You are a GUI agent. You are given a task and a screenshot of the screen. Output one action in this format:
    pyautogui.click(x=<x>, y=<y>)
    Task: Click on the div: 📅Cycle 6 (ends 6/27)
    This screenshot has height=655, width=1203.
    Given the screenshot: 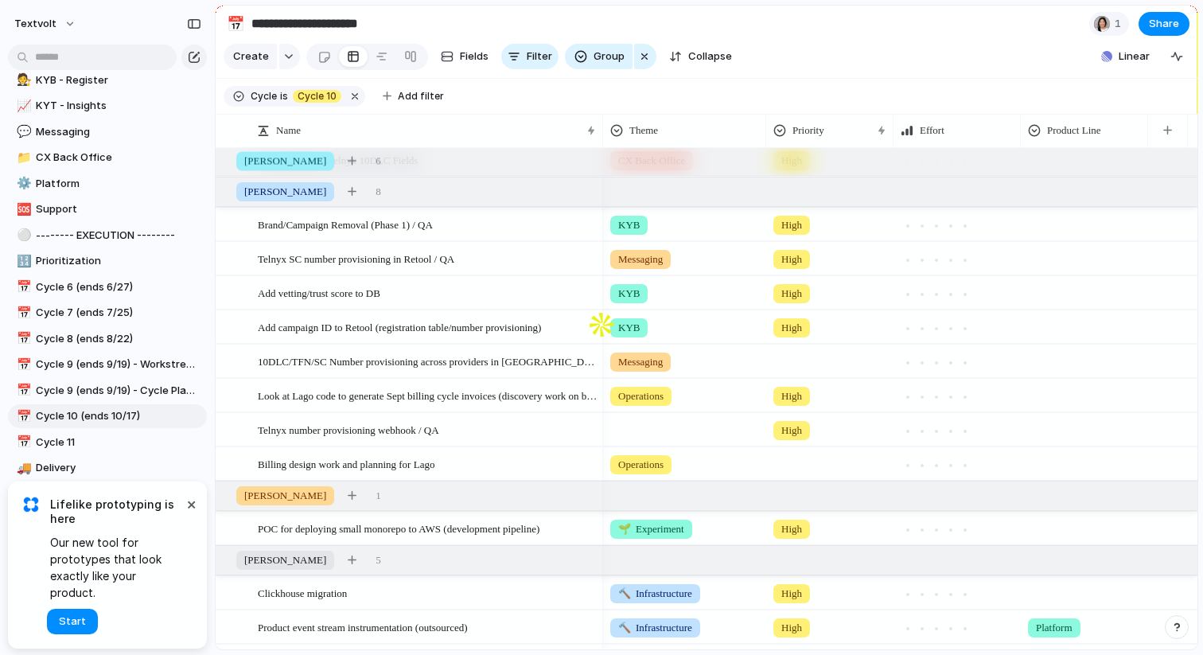 What is the action you would take?
    pyautogui.click(x=107, y=287)
    